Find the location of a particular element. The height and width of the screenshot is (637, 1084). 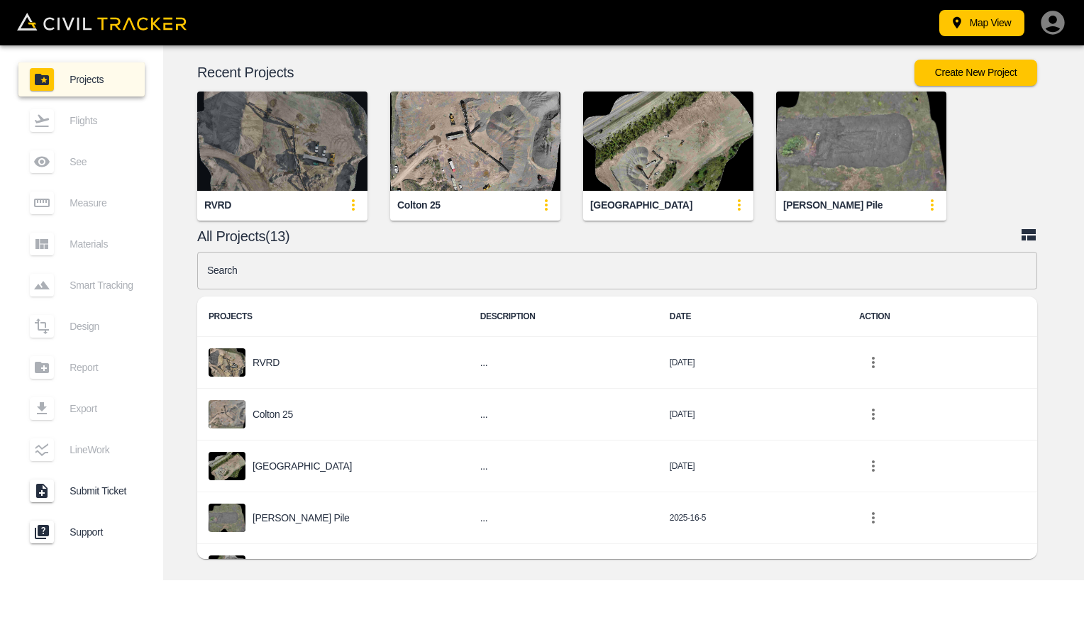

span: Projects is located at coordinates (101, 79).